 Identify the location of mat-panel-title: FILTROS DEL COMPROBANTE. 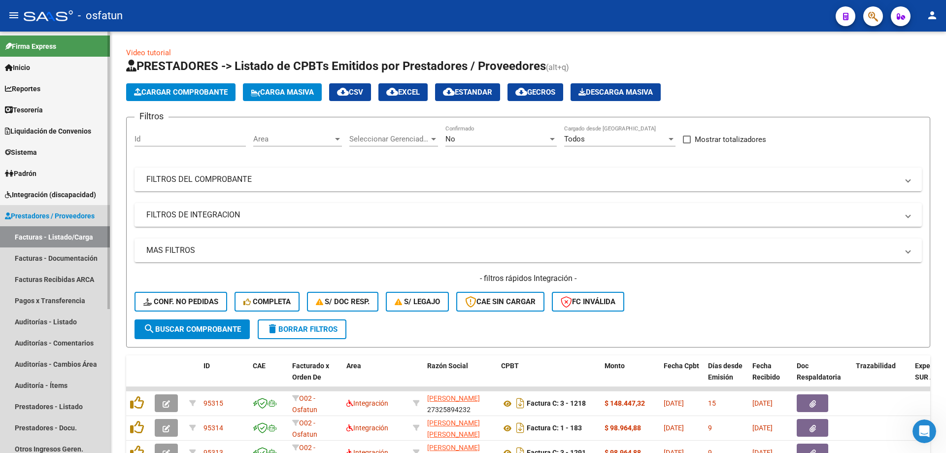
(522, 179).